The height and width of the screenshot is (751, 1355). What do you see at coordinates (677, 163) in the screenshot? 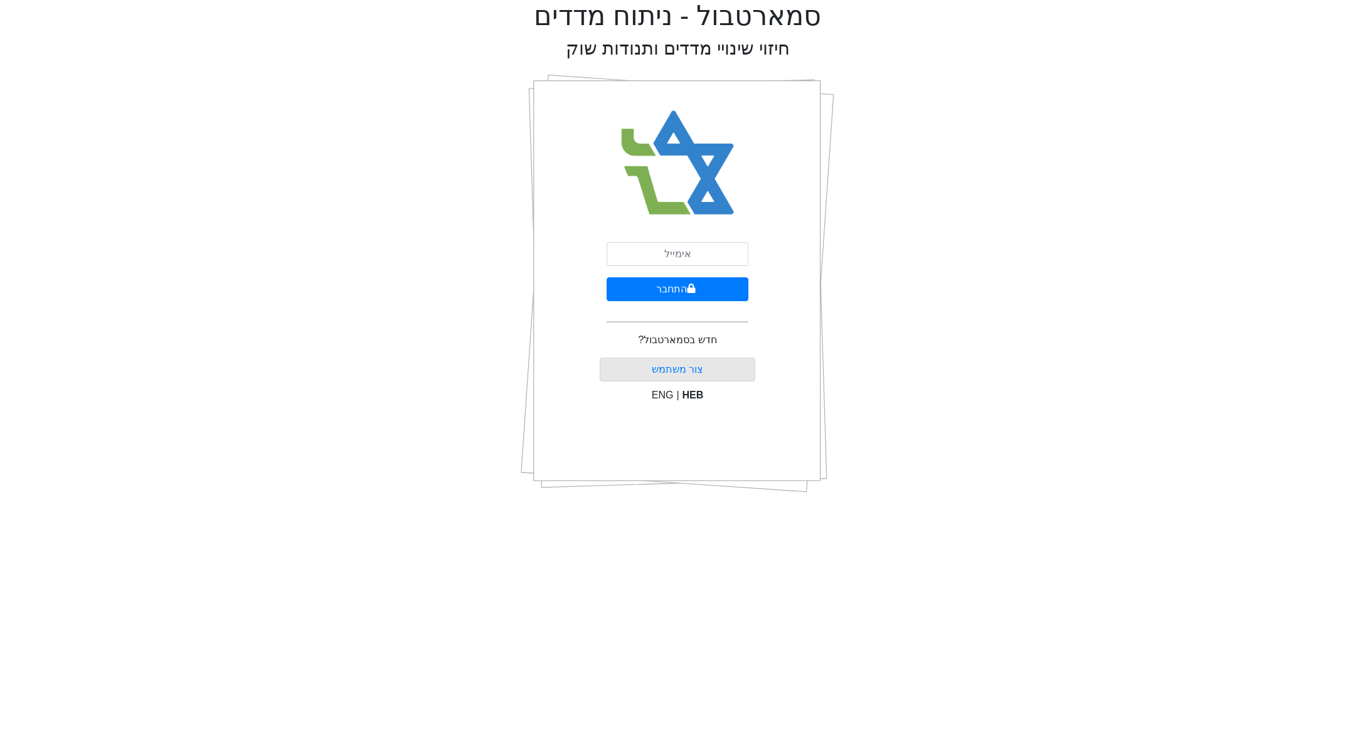
I see `img: Smart Bull` at bounding box center [677, 163].